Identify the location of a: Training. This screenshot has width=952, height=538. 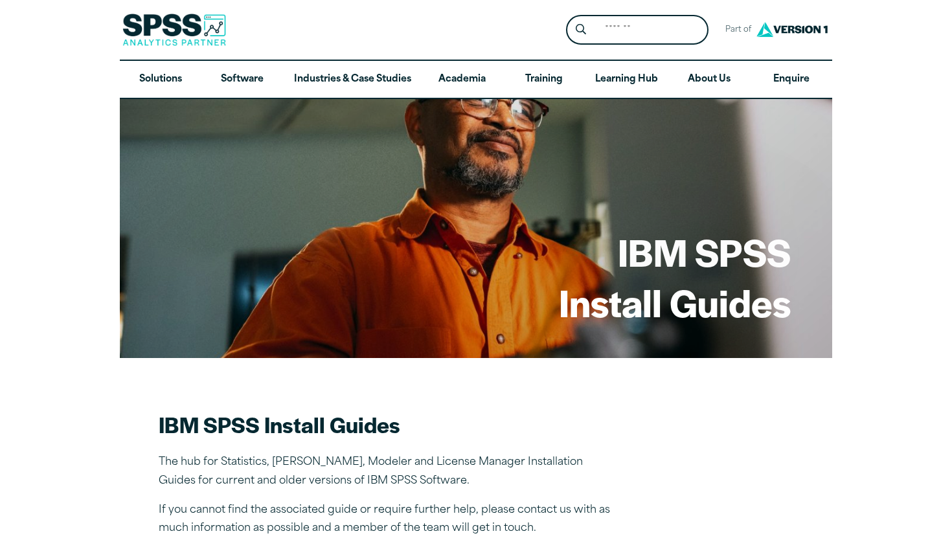
(544, 80).